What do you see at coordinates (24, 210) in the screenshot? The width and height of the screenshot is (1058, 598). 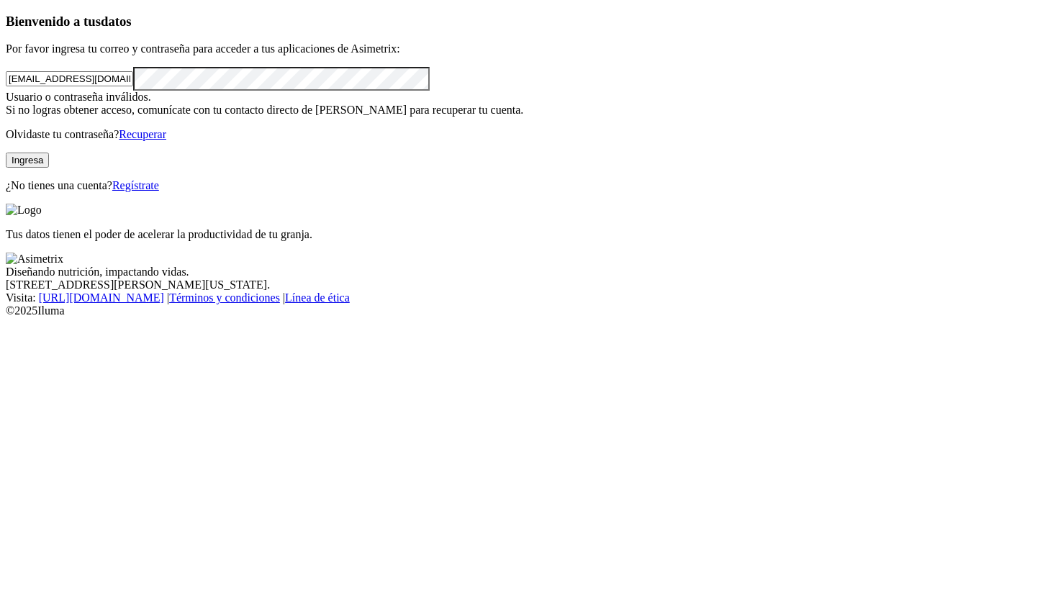 I see `img: Logo` at bounding box center [24, 210].